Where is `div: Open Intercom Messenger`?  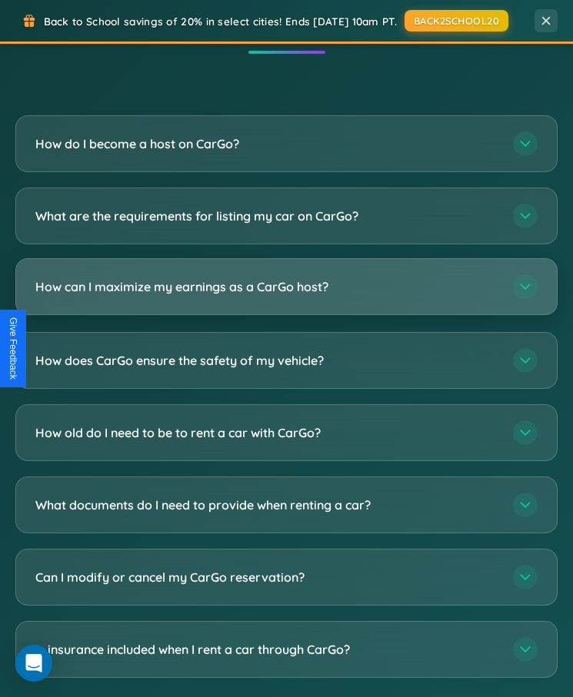 div: Open Intercom Messenger is located at coordinates (34, 663).